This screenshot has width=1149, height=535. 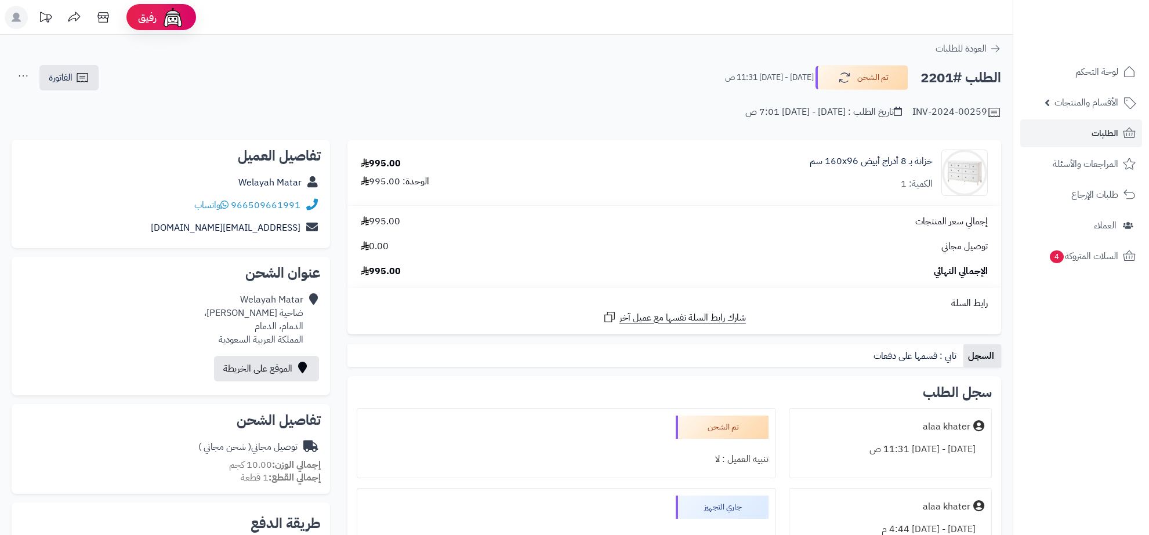 What do you see at coordinates (285, 524) in the screenshot?
I see `h2: طريقة الدفع` at bounding box center [285, 524].